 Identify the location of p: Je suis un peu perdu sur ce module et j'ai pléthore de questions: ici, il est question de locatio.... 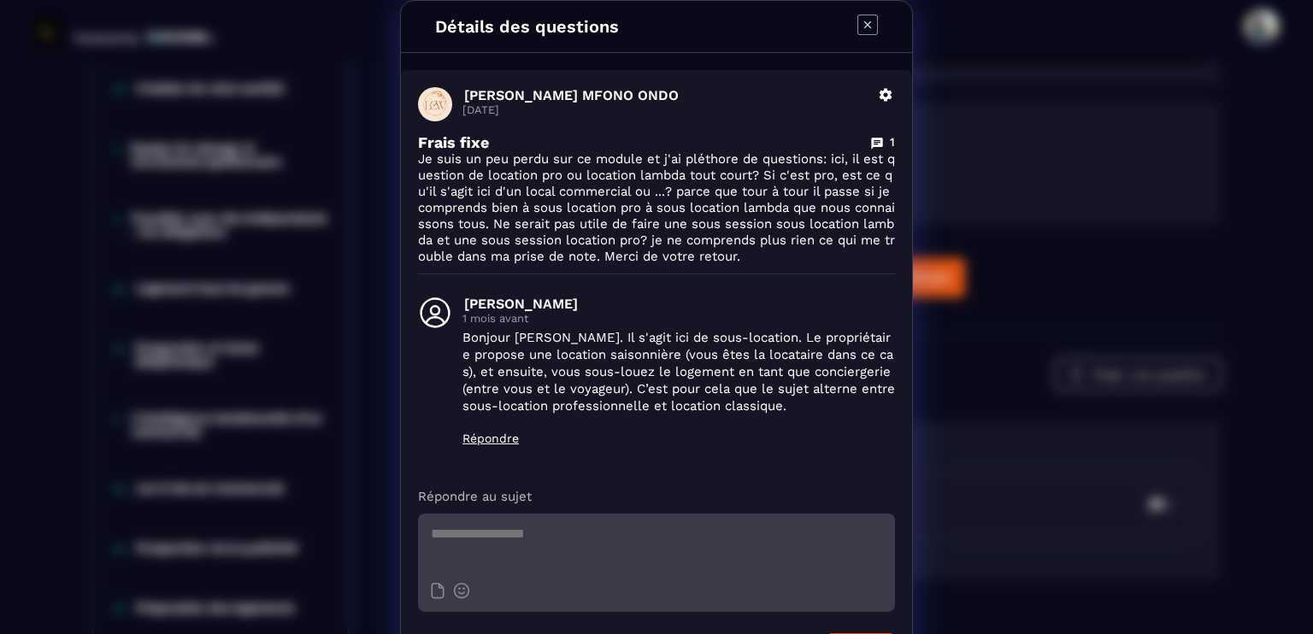
(657, 208).